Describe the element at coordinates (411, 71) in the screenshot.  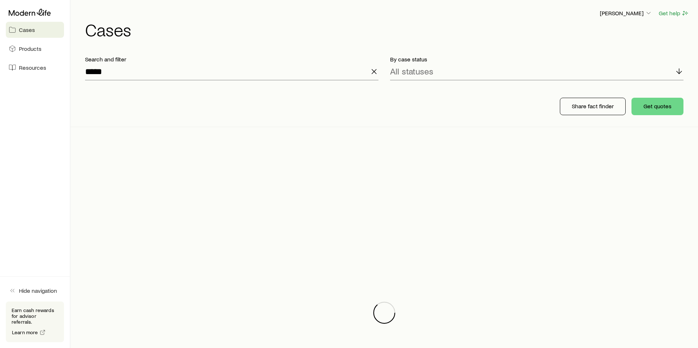
I see `p: All statuses` at that location.